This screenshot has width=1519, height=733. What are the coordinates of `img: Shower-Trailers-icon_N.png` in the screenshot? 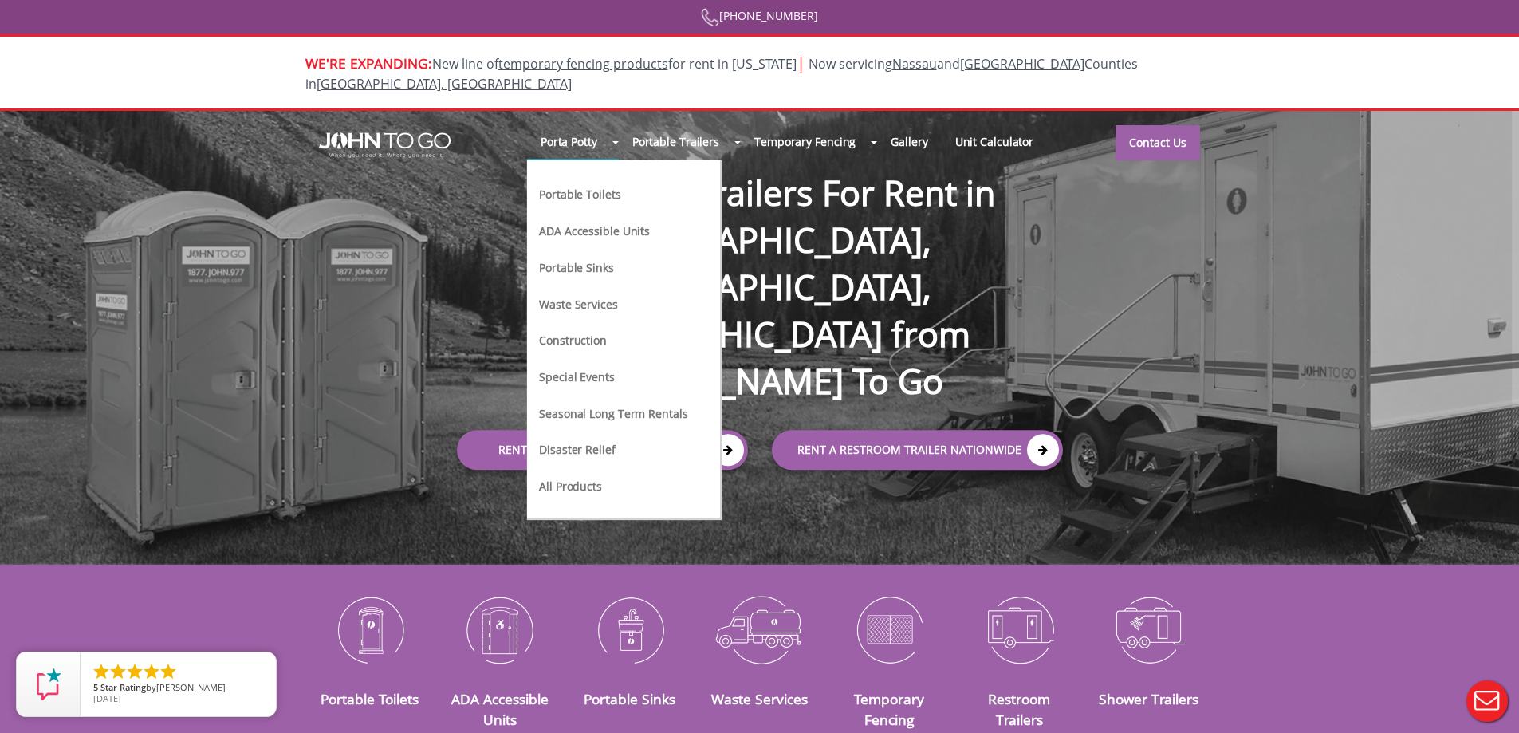 It's located at (1149, 629).